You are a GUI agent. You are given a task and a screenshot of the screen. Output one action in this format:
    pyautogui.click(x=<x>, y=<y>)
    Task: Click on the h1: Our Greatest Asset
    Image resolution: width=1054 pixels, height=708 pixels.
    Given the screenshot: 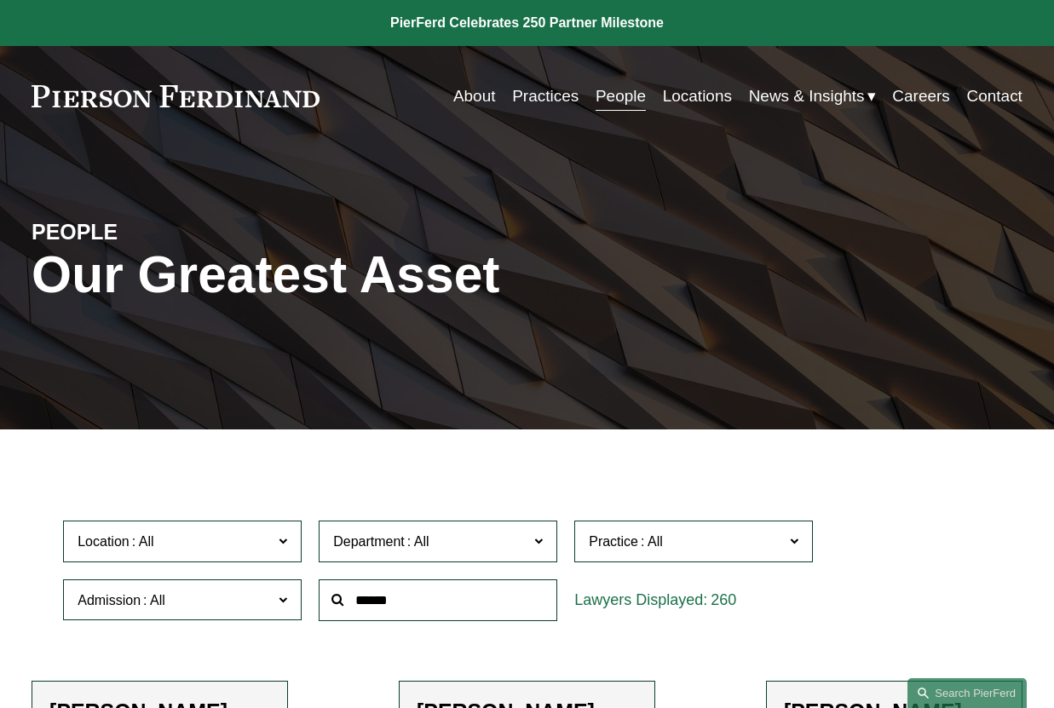 What is the action you would take?
    pyautogui.click(x=361, y=274)
    